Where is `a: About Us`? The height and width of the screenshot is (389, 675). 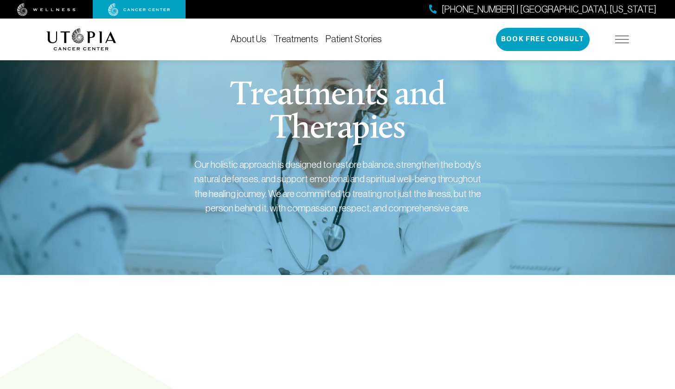
a: About Us is located at coordinates (248, 39).